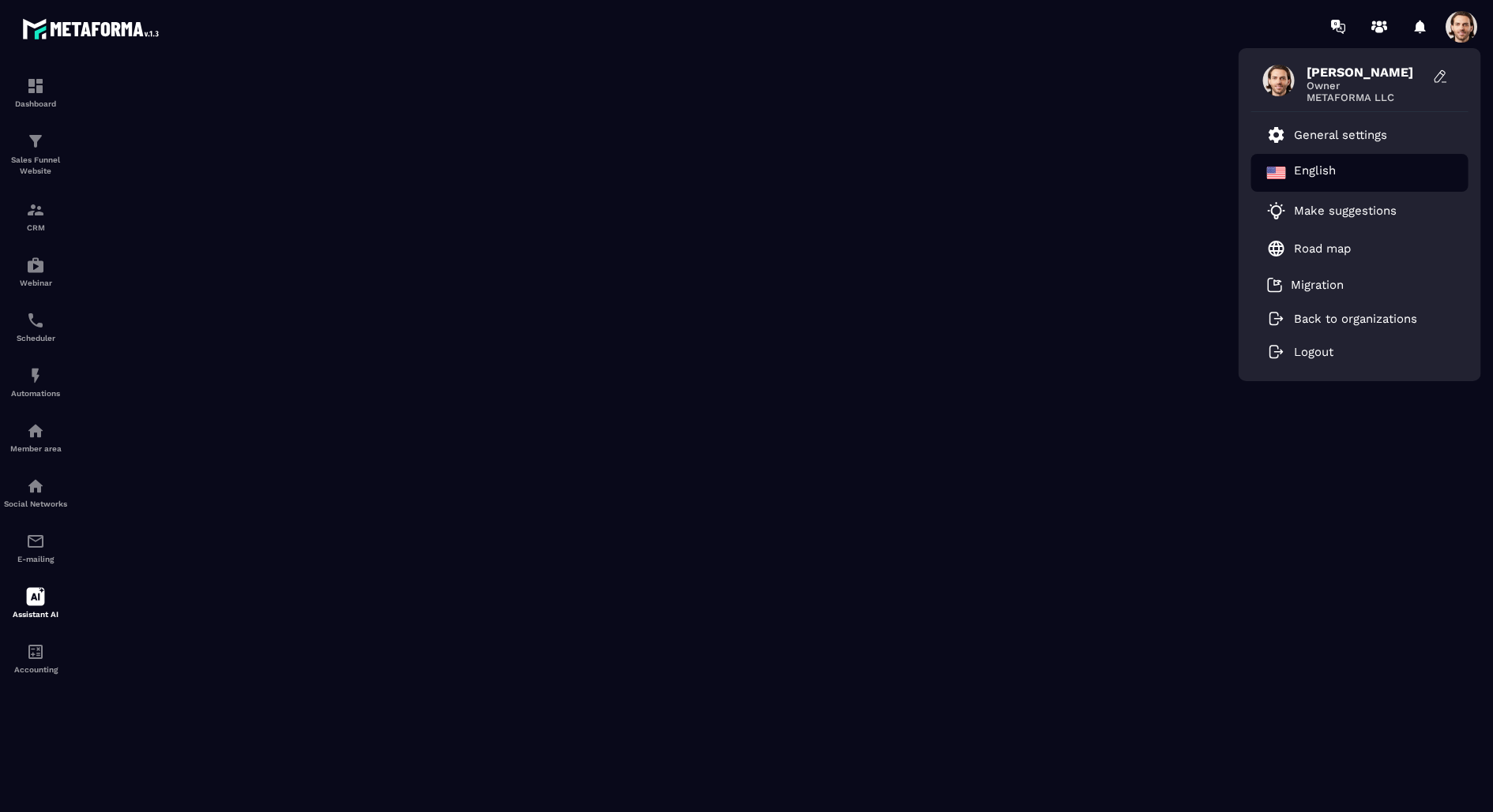  I want to click on a: automationsautomationsAutomations, so click(35, 382).